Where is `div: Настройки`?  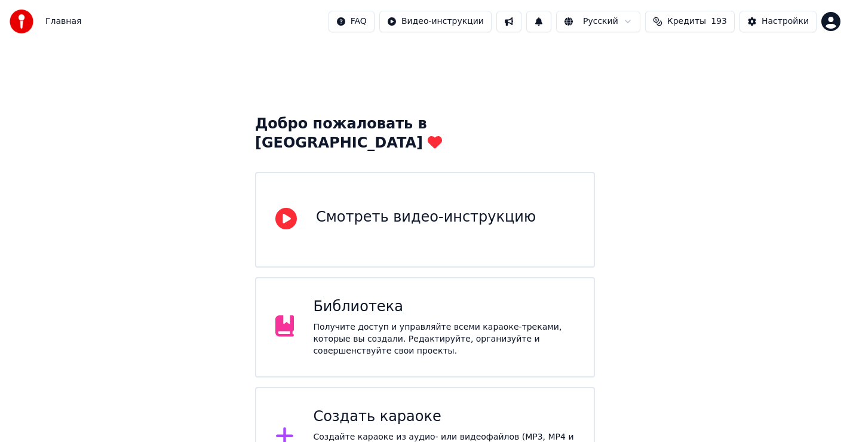 div: Настройки is located at coordinates (784, 21).